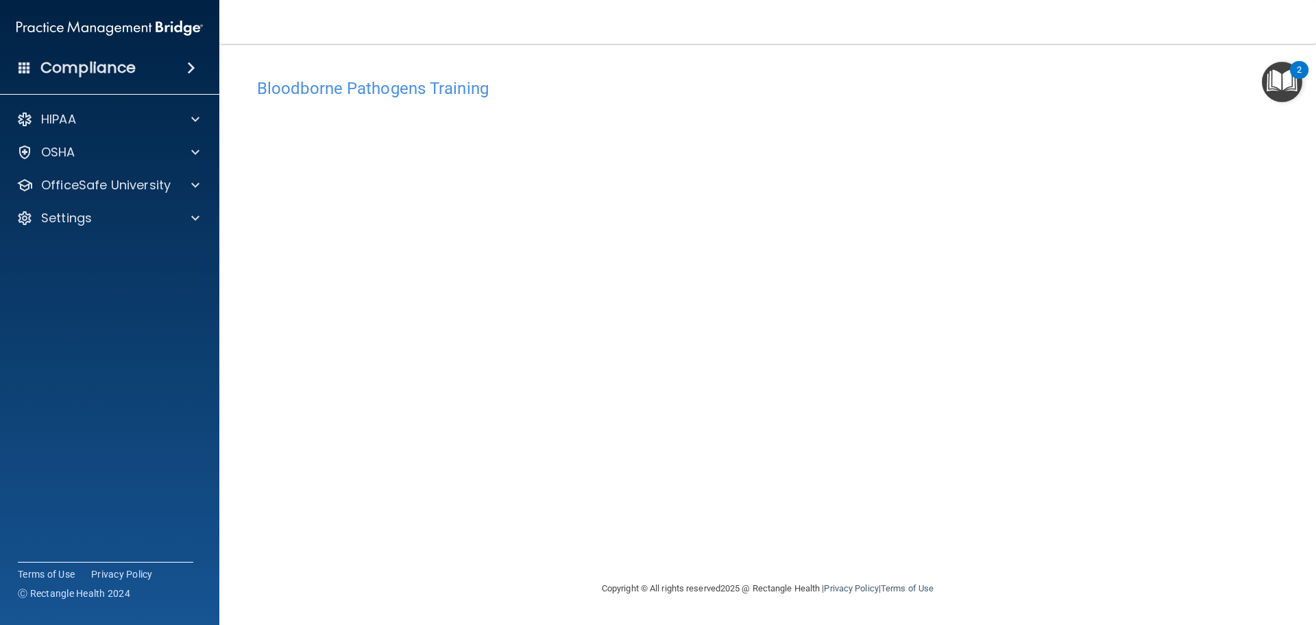  I want to click on p: OSHA, so click(58, 152).